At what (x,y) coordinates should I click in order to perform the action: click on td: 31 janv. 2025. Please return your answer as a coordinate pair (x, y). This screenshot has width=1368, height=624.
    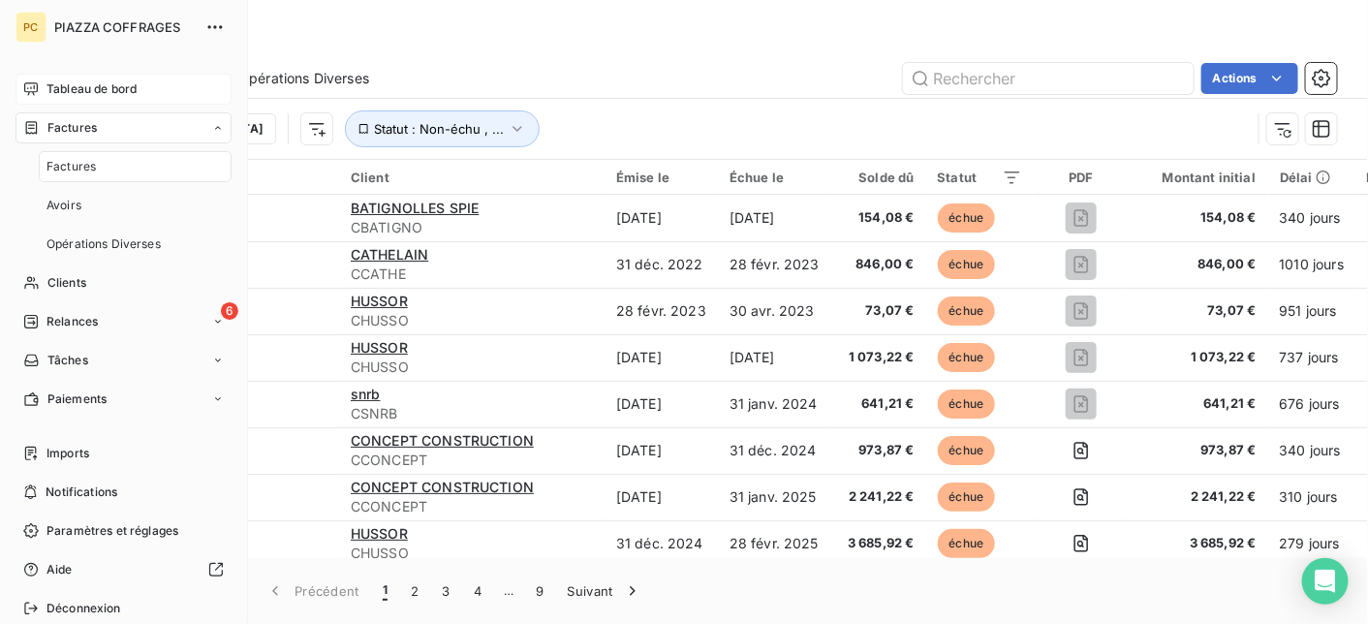
    Looking at the image, I should click on (774, 497).